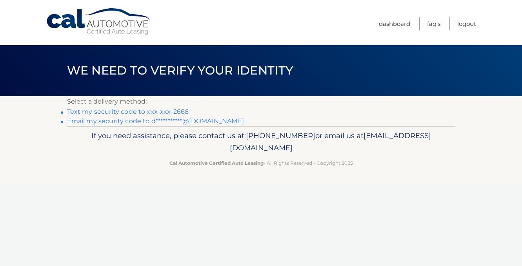 This screenshot has width=522, height=266. I want to click on a: Text my security code to xxx-xxx-2668, so click(128, 111).